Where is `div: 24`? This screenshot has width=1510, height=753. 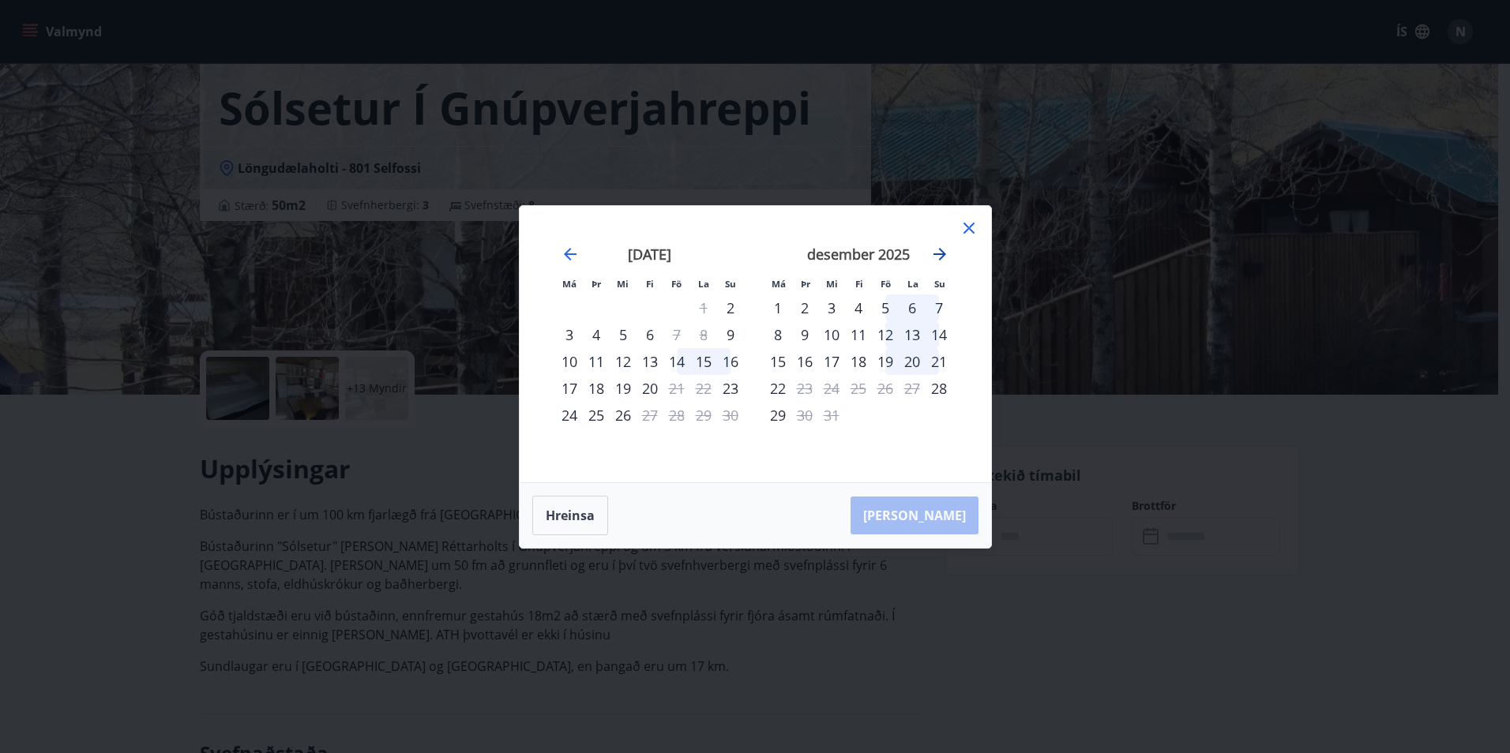 div: 24 is located at coordinates (569, 415).